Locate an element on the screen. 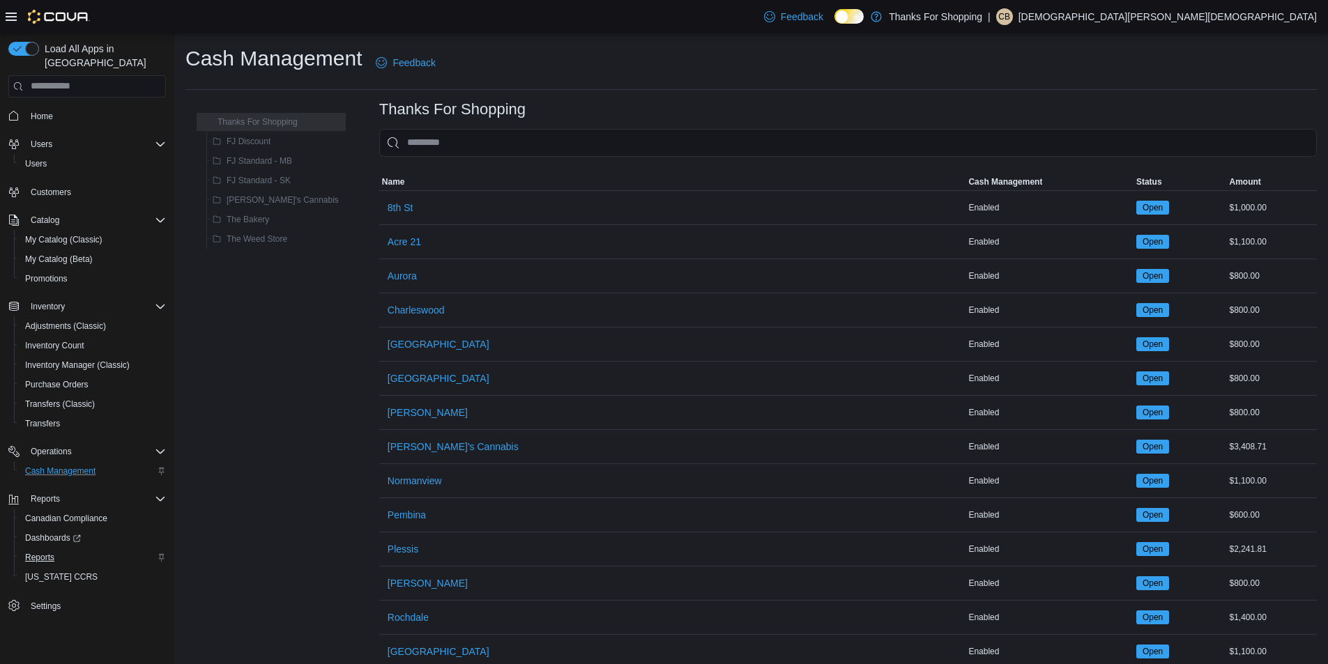  span: FJ Standard - MB is located at coordinates (259, 161).